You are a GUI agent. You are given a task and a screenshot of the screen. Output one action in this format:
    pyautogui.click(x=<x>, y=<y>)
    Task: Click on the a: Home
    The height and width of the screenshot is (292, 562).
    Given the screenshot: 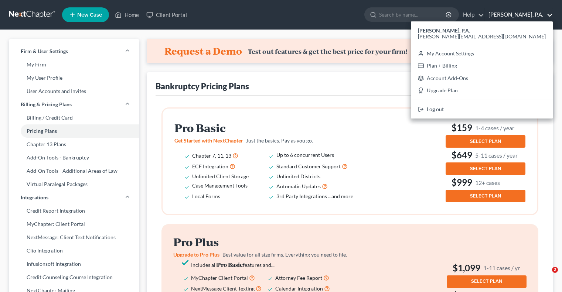 What is the action you would take?
    pyautogui.click(x=127, y=15)
    